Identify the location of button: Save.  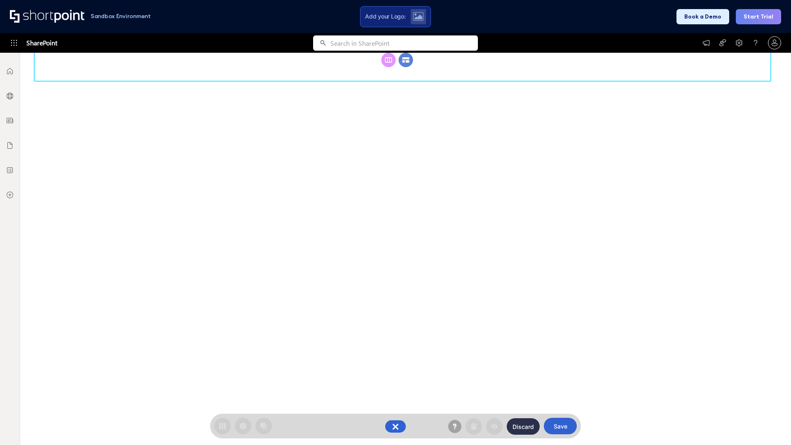
(560, 426).